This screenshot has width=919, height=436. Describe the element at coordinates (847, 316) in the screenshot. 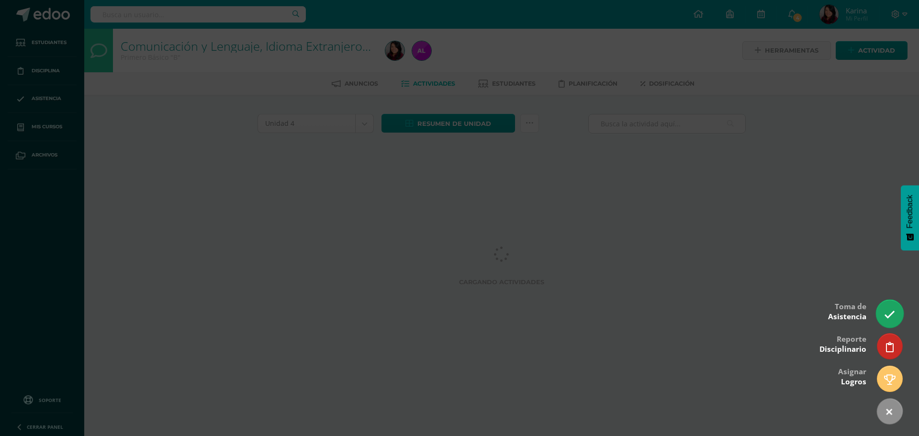

I see `span: Asistencia` at that location.